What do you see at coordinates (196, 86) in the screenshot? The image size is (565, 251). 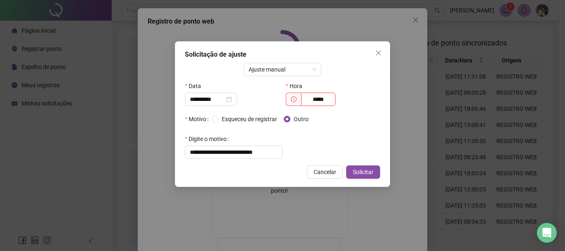 I see `label: Data` at bounding box center [196, 86].